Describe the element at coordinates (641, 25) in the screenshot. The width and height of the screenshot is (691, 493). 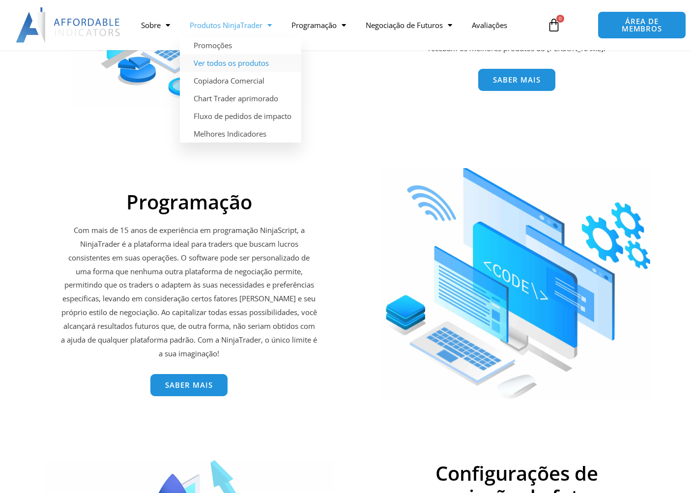
I see `a: ÁREA DE MEMBROS` at that location.